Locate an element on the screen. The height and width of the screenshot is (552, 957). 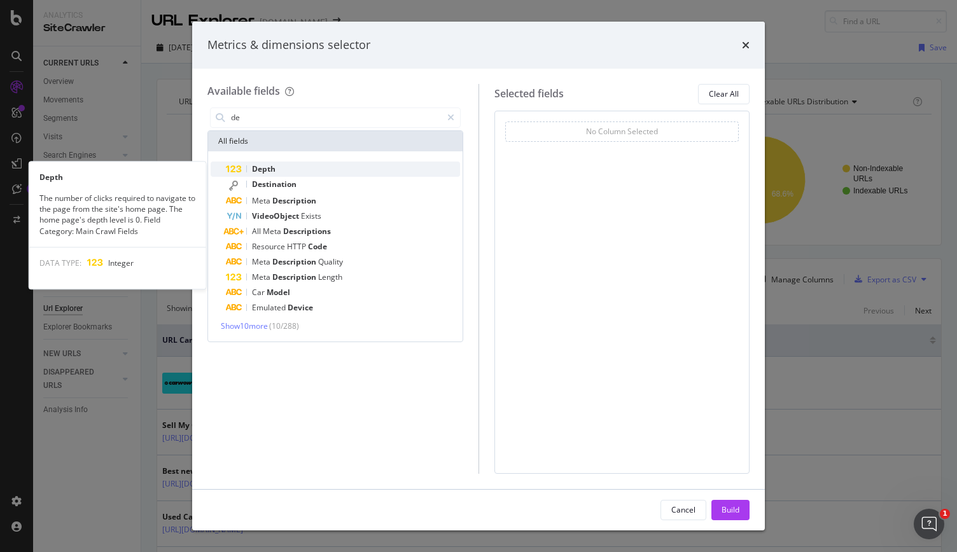
span: Show 10 more is located at coordinates (244, 326).